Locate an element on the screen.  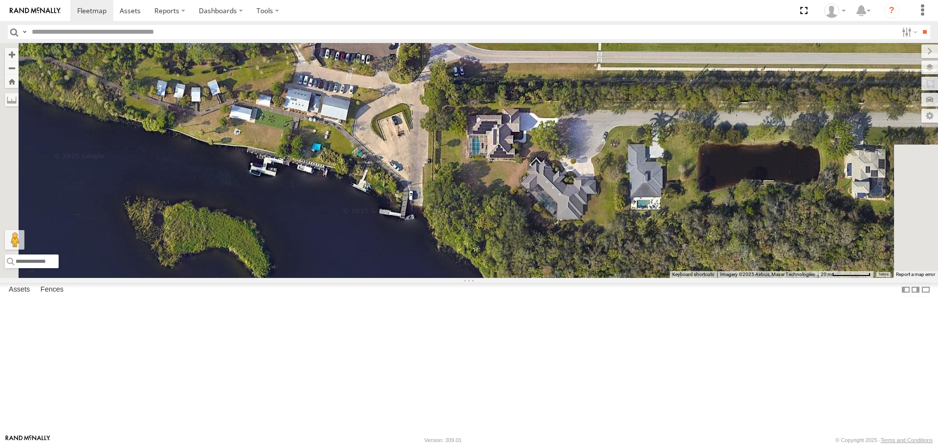
label: Search Query is located at coordinates (24, 32).